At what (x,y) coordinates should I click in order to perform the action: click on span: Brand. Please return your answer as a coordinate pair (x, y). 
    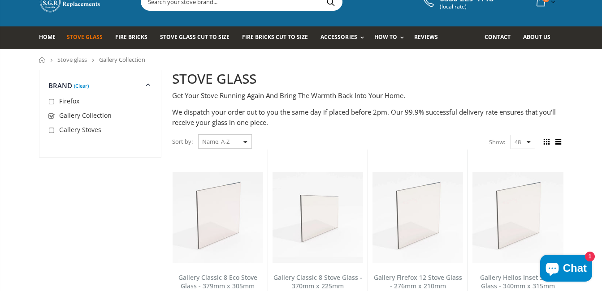
    Looking at the image, I should click on (60, 86).